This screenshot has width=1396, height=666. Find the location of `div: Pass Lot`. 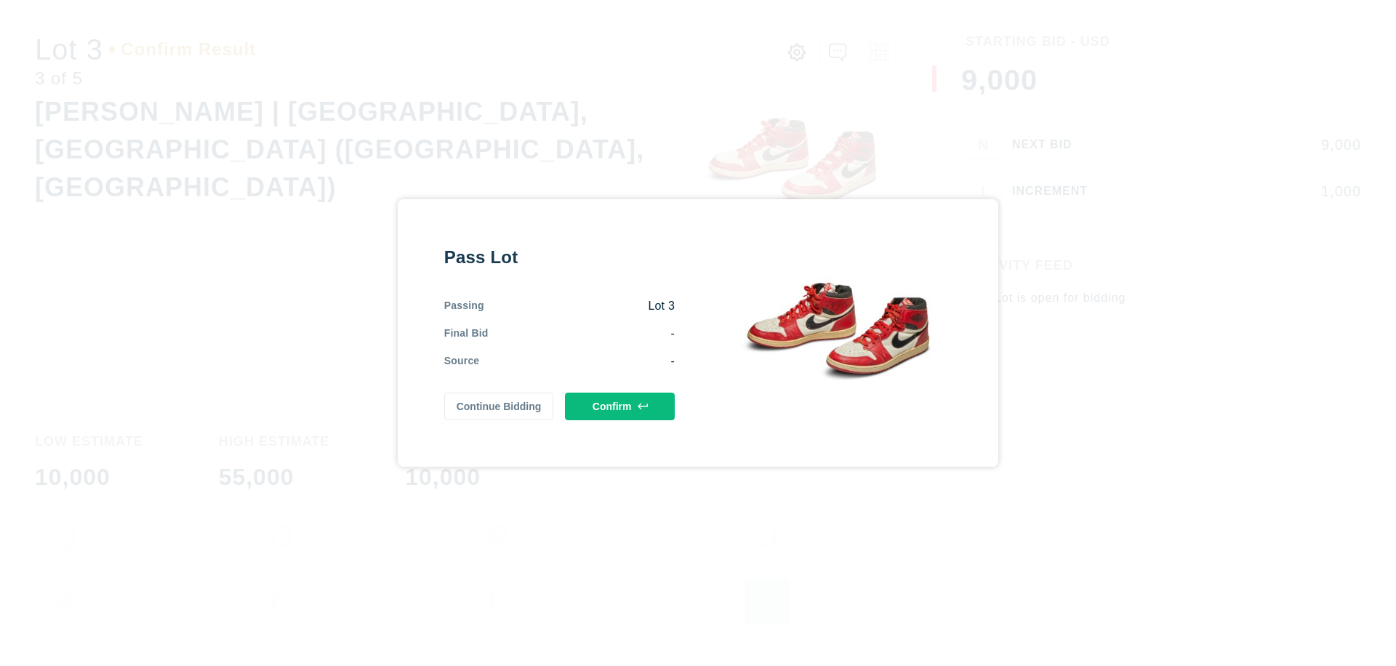

div: Pass Lot is located at coordinates (559, 257).